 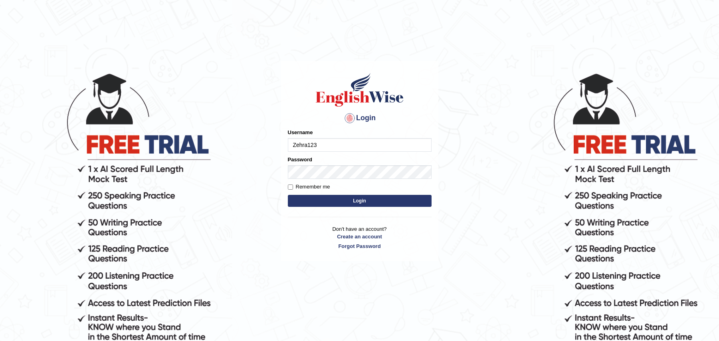 What do you see at coordinates (359, 236) in the screenshot?
I see `a: Create an account` at bounding box center [359, 236].